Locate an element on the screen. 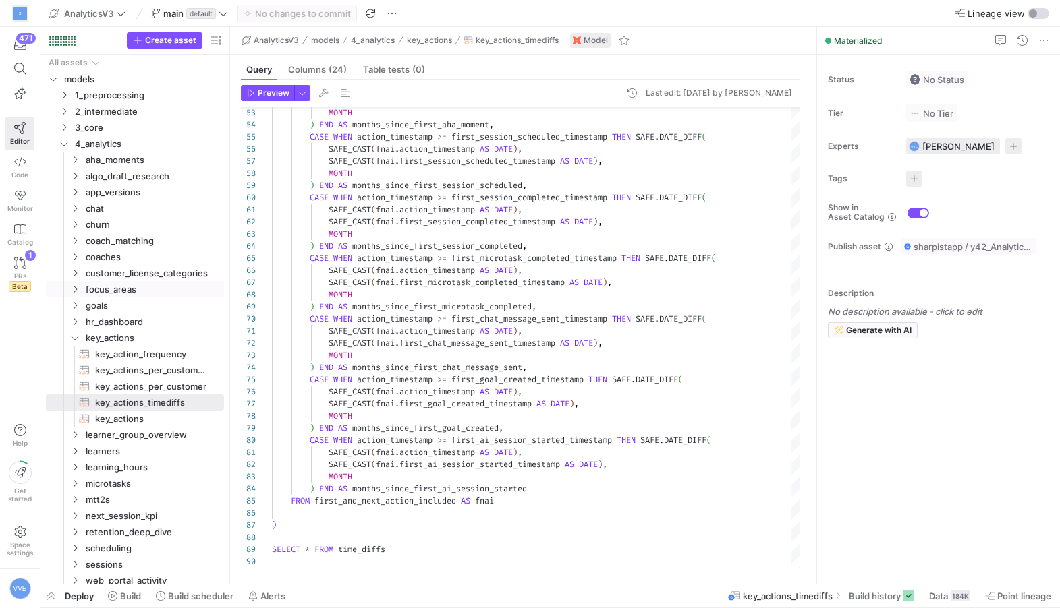 This screenshot has width=1060, height=608. span: churn is located at coordinates (154, 225).